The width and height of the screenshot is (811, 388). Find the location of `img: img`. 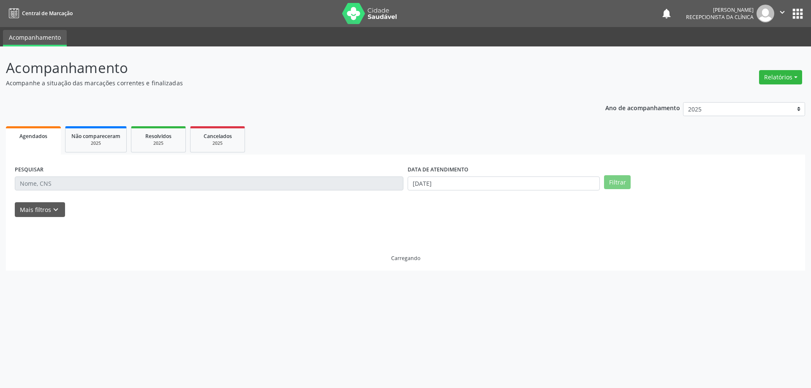

img: img is located at coordinates (765, 14).